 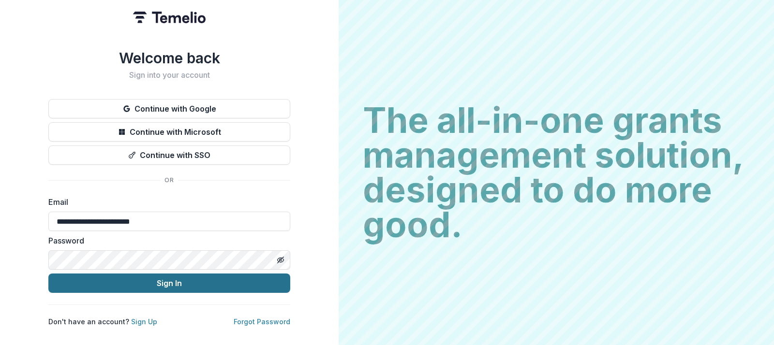 What do you see at coordinates (281, 260) in the screenshot?
I see `button: Toggle password visibility` at bounding box center [281, 260].